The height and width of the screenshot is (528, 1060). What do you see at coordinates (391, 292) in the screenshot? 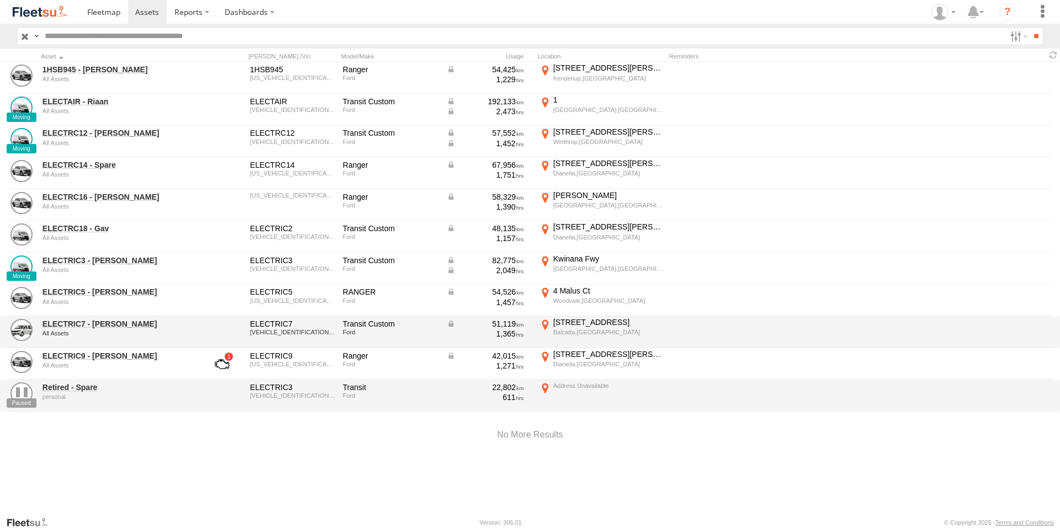
I see `div: RANGER` at bounding box center [391, 292].